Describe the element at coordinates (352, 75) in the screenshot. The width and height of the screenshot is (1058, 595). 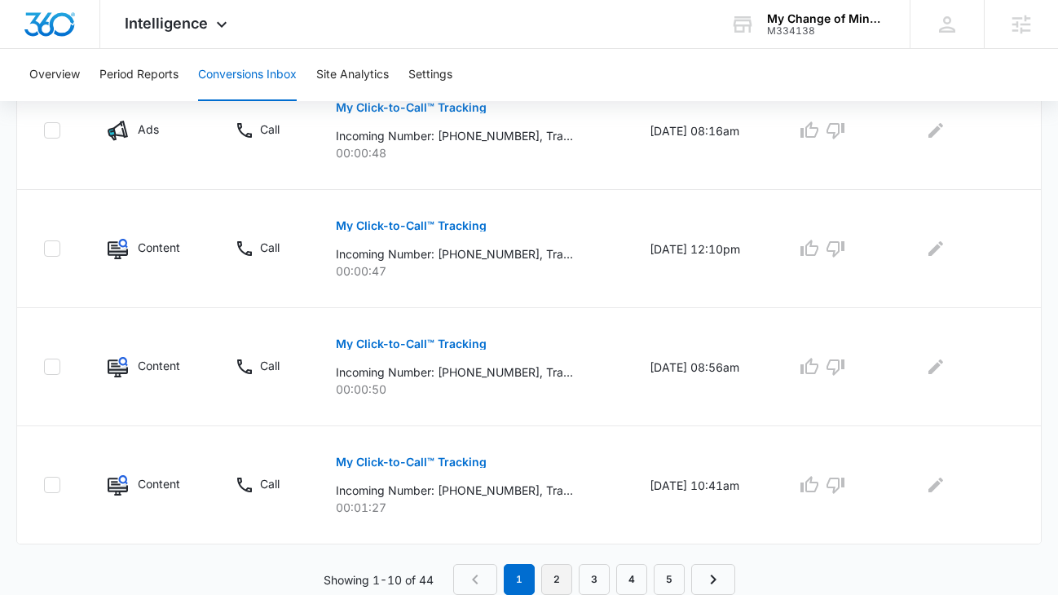
I see `button: Site Analytics` at that location.